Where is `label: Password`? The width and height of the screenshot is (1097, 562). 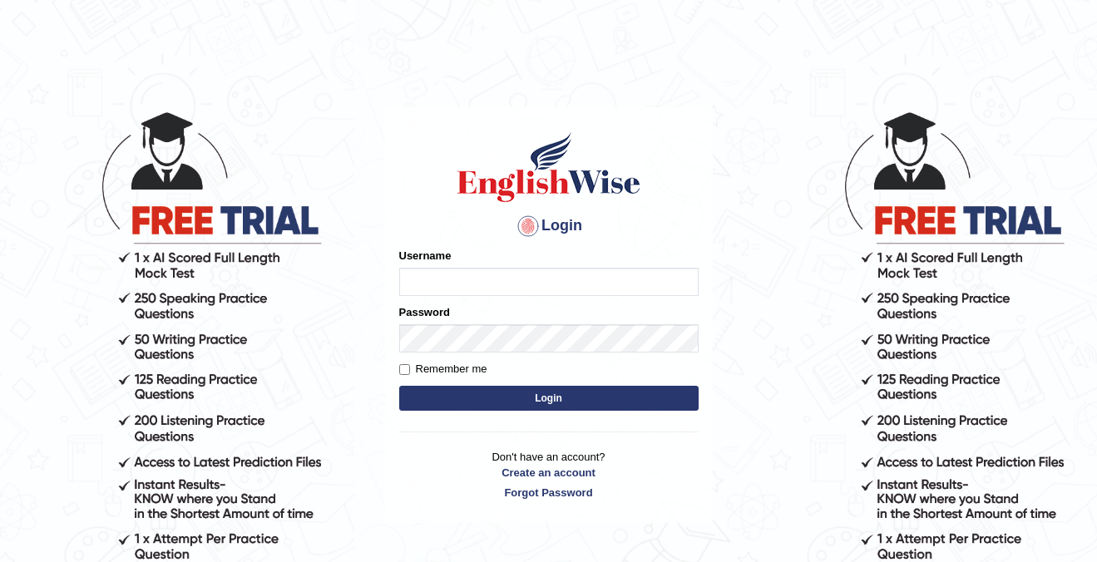 label: Password is located at coordinates (424, 312).